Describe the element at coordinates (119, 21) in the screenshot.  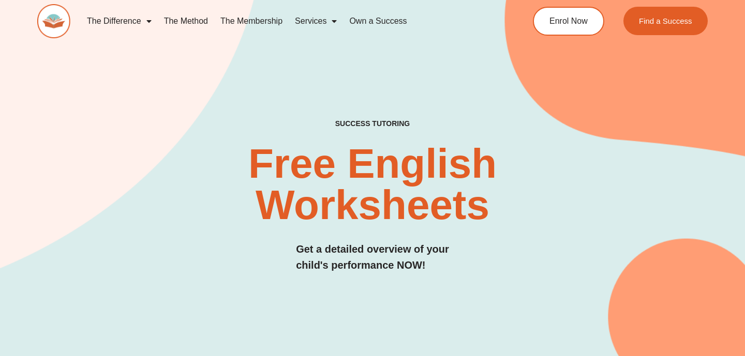
I see `a: The Difference` at that location.